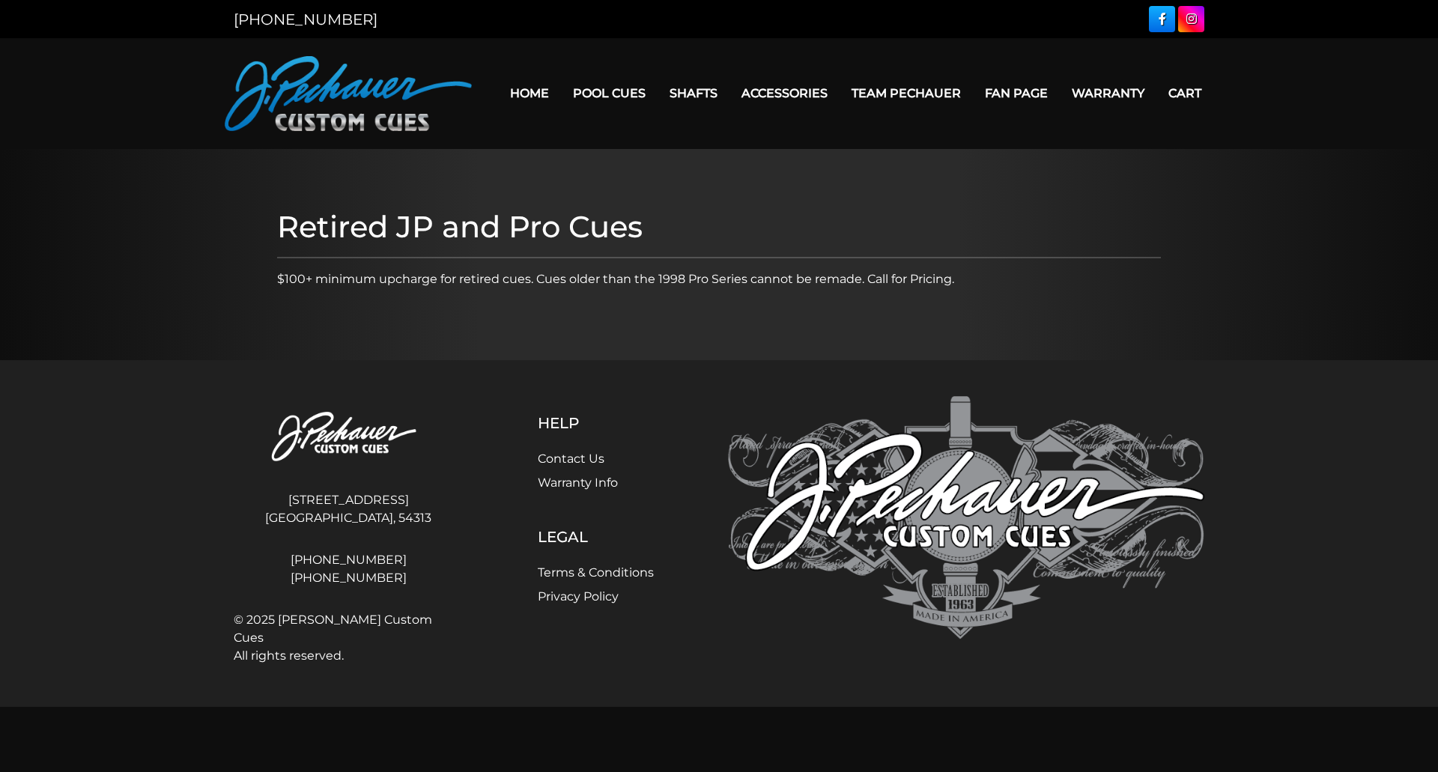 Image resolution: width=1438 pixels, height=772 pixels. What do you see at coordinates (1108, 93) in the screenshot?
I see `a: Warranty` at bounding box center [1108, 93].